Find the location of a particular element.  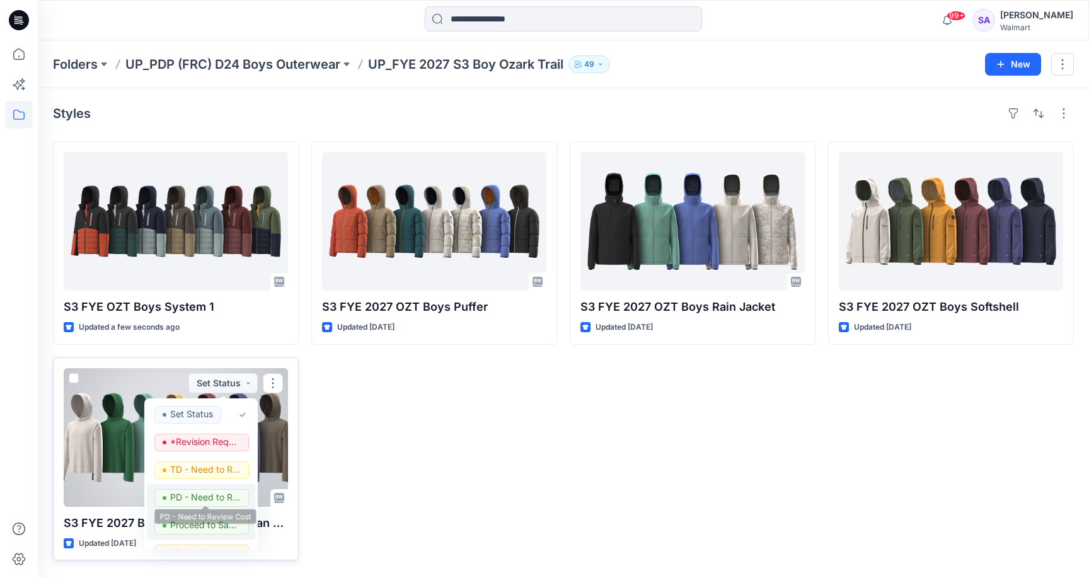

p: Set Status is located at coordinates (192, 414).